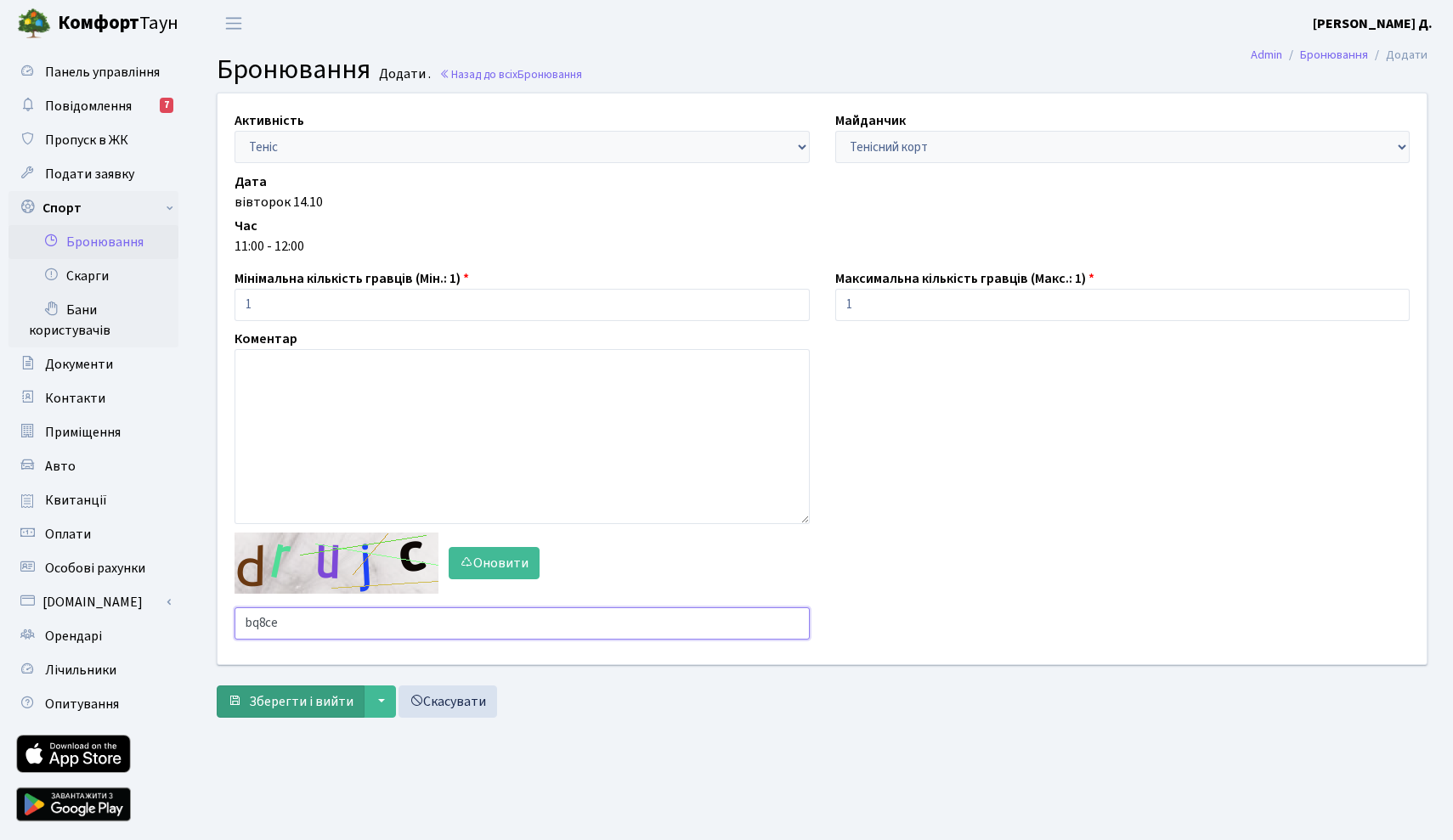 This screenshot has height=840, width=1453. What do you see at coordinates (234, 23) in the screenshot?
I see `button: Переключити навігацію` at bounding box center [234, 23].